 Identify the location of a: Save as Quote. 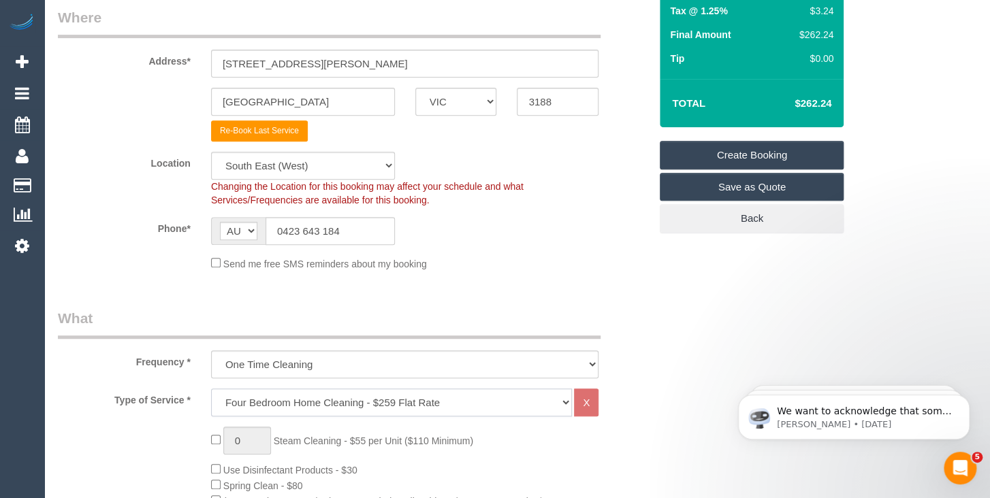
(752, 187).